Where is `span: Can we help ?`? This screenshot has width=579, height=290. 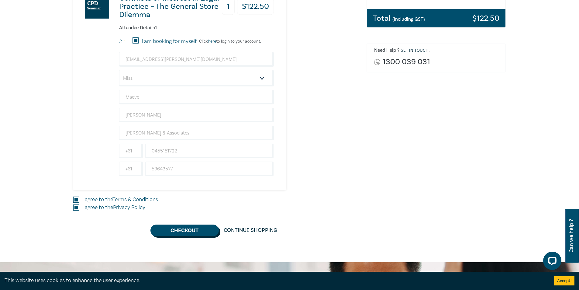 span: Can we help ? is located at coordinates (571, 236).